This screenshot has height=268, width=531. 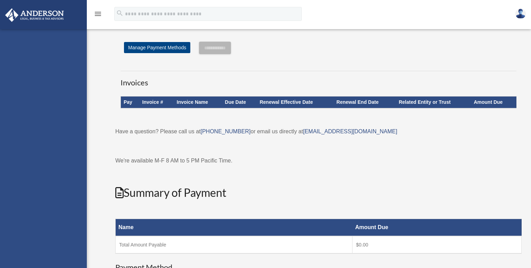 I want to click on p: Have a question? Please call us at or email us directly at, so click(x=318, y=132).